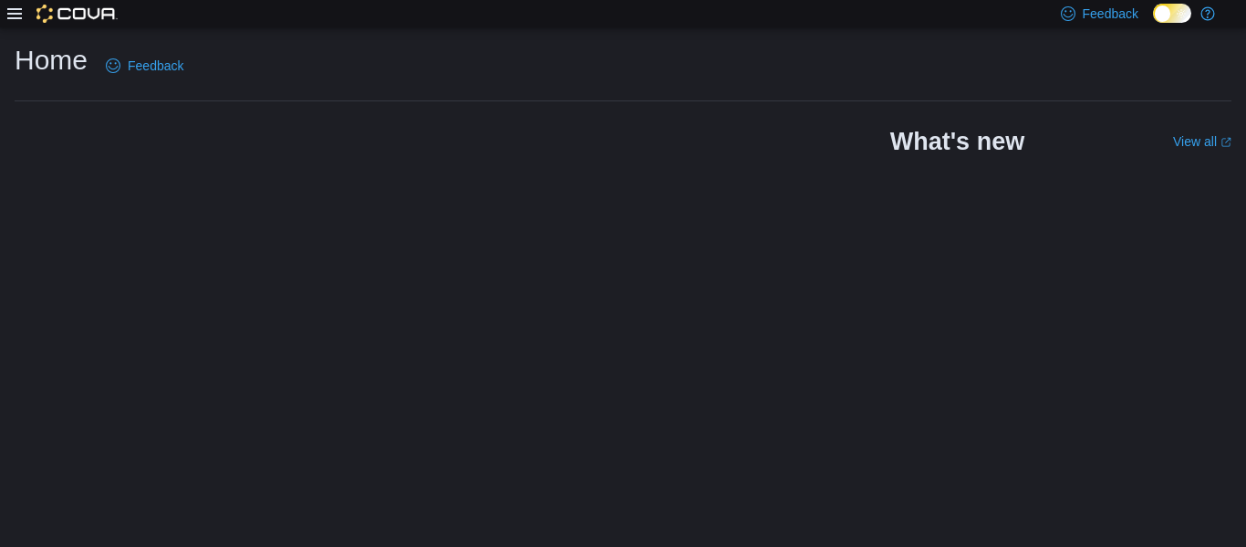 This screenshot has height=547, width=1246. I want to click on img: Cova, so click(77, 14).